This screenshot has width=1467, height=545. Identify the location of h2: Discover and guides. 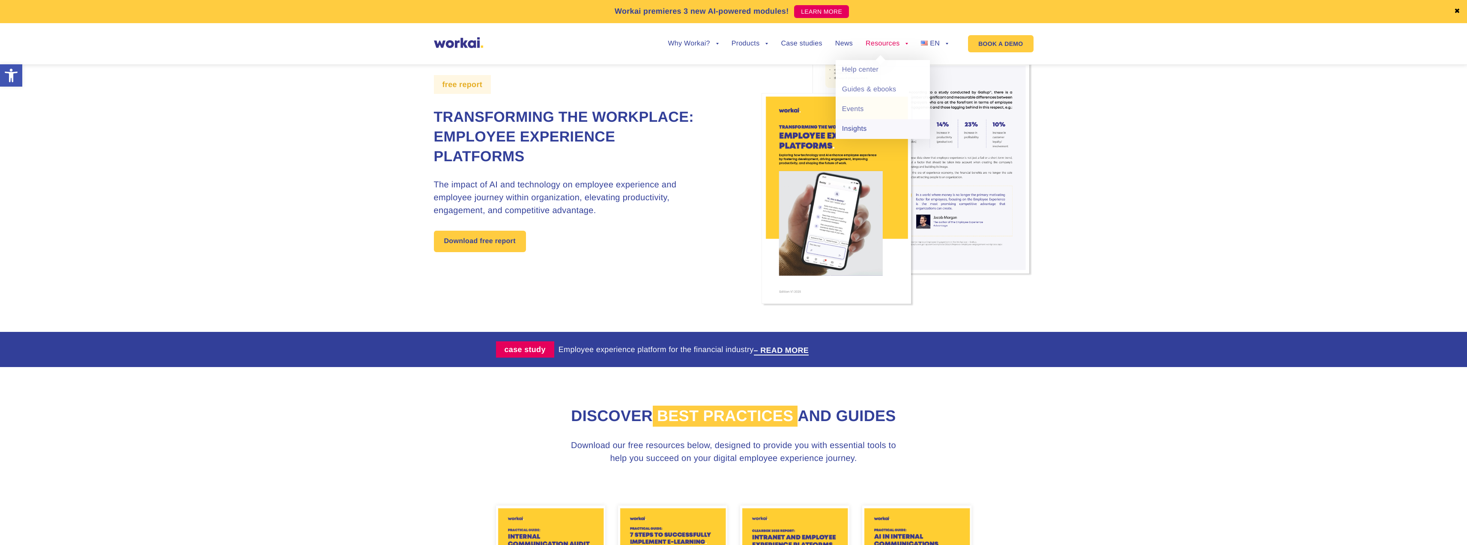
(734, 416).